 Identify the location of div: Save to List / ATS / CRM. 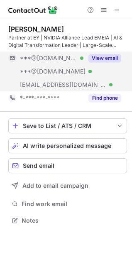
(68, 126).